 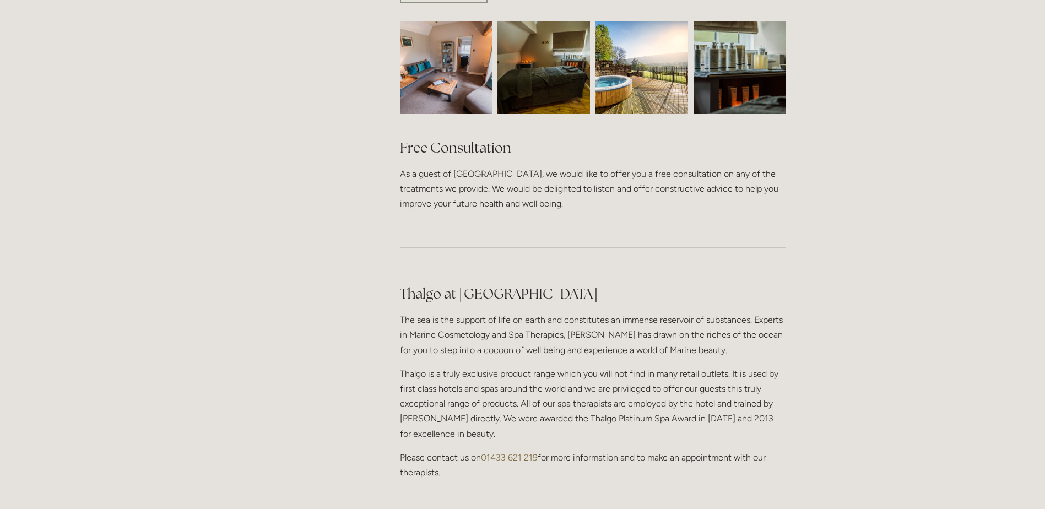 What do you see at coordinates (544, 68) in the screenshot?
I see `img: Spa room, Losehill House Hotel and Spa` at bounding box center [544, 68].